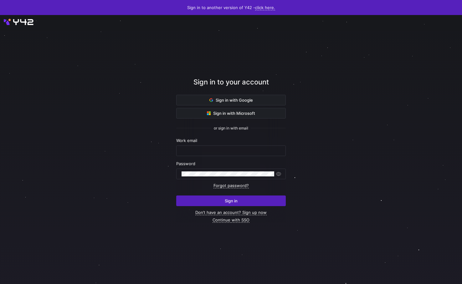 Image resolution: width=462 pixels, height=284 pixels. I want to click on span: Sign in with Google, so click(231, 100).